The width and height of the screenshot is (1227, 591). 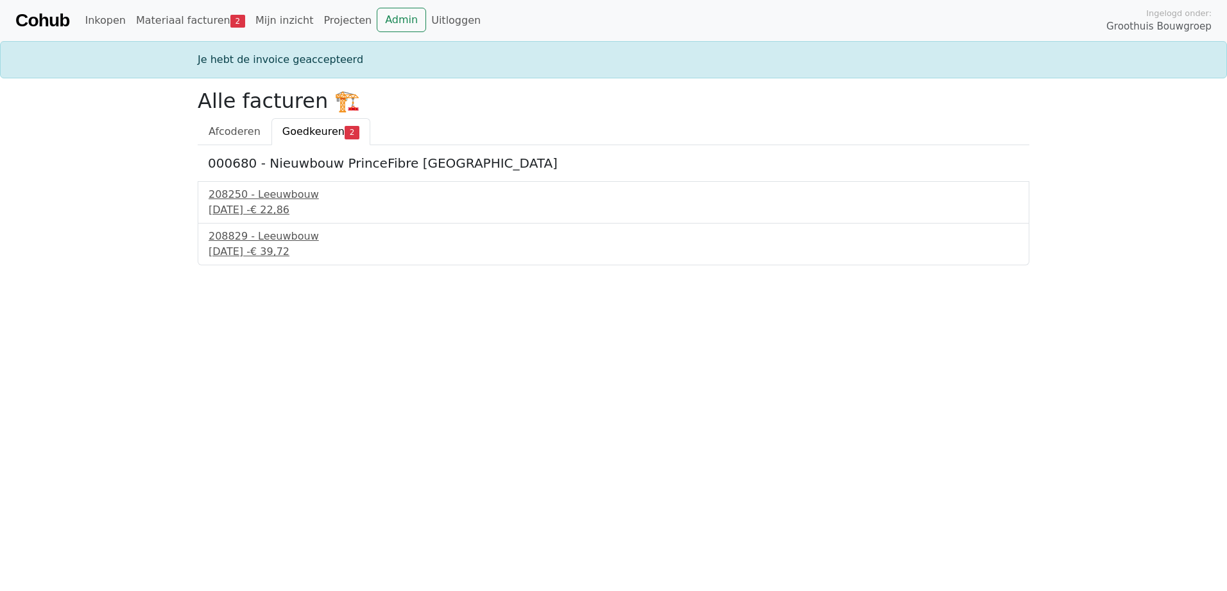 I want to click on a: Mijn inzicht, so click(x=284, y=21).